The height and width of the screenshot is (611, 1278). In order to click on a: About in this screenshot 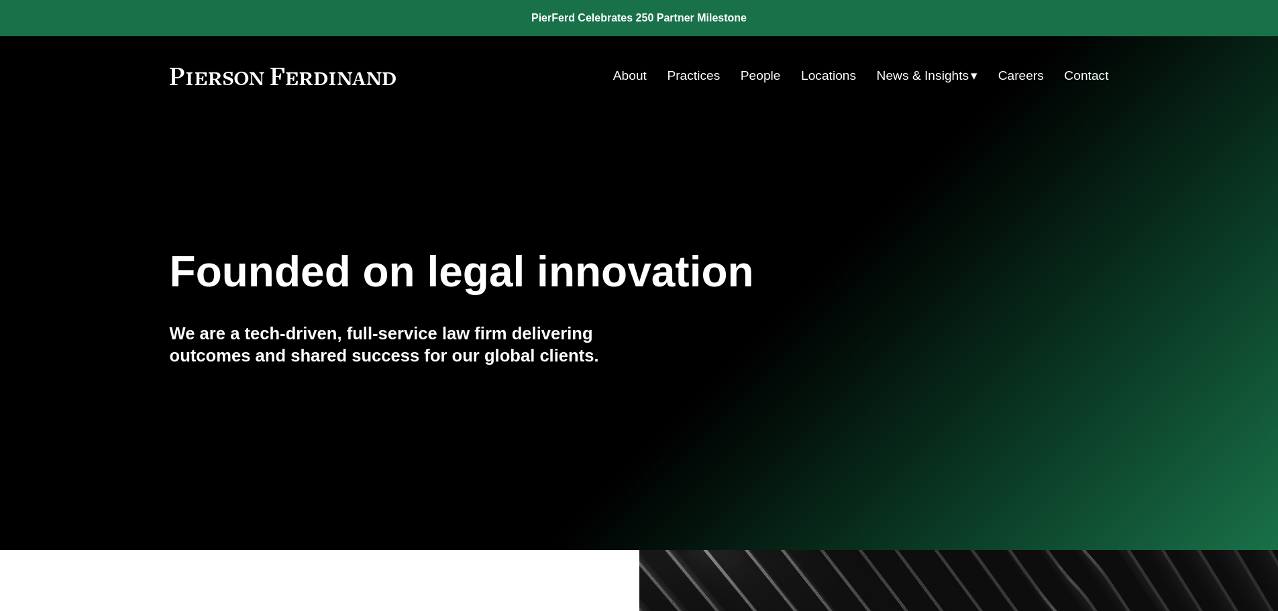, I will do `click(630, 76)`.